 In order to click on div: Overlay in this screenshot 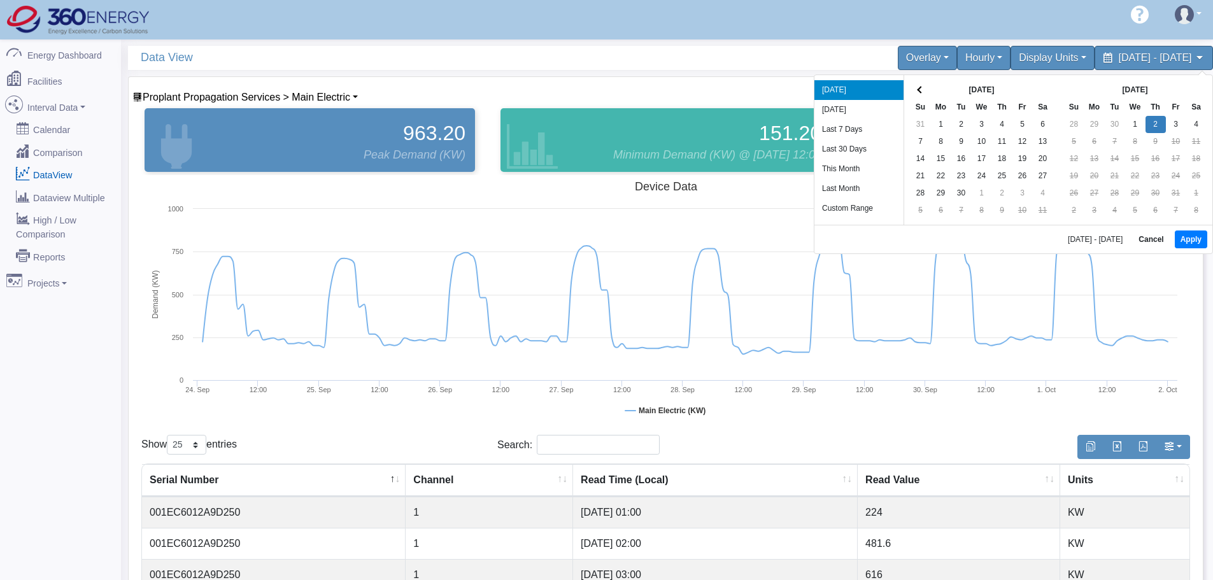, I will do `click(927, 58)`.